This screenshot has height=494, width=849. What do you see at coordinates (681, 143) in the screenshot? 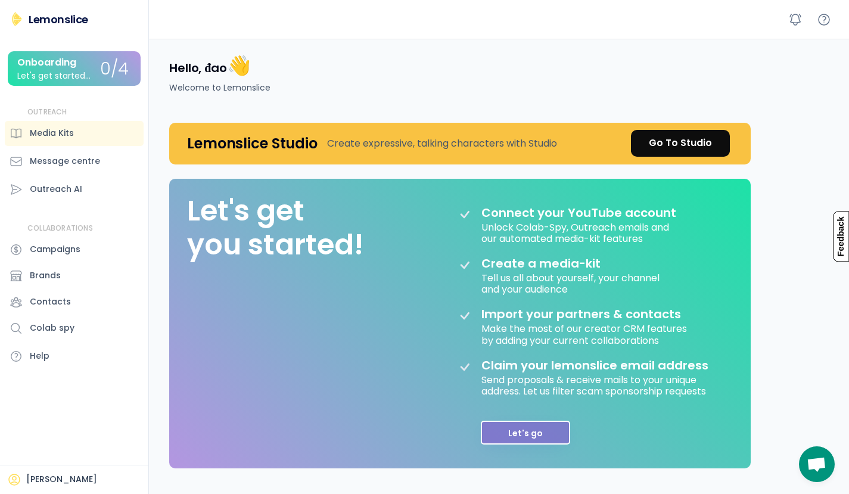
I see `a: Go To Studio` at bounding box center [681, 143].